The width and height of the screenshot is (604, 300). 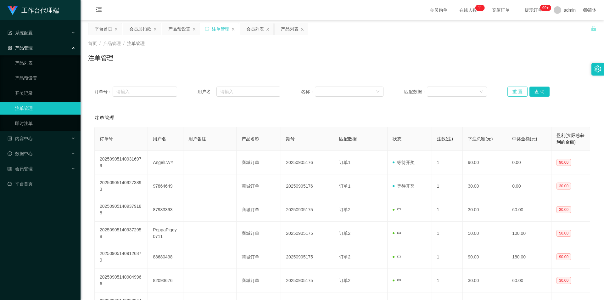 I want to click on div: 会员加扣款, so click(x=140, y=29).